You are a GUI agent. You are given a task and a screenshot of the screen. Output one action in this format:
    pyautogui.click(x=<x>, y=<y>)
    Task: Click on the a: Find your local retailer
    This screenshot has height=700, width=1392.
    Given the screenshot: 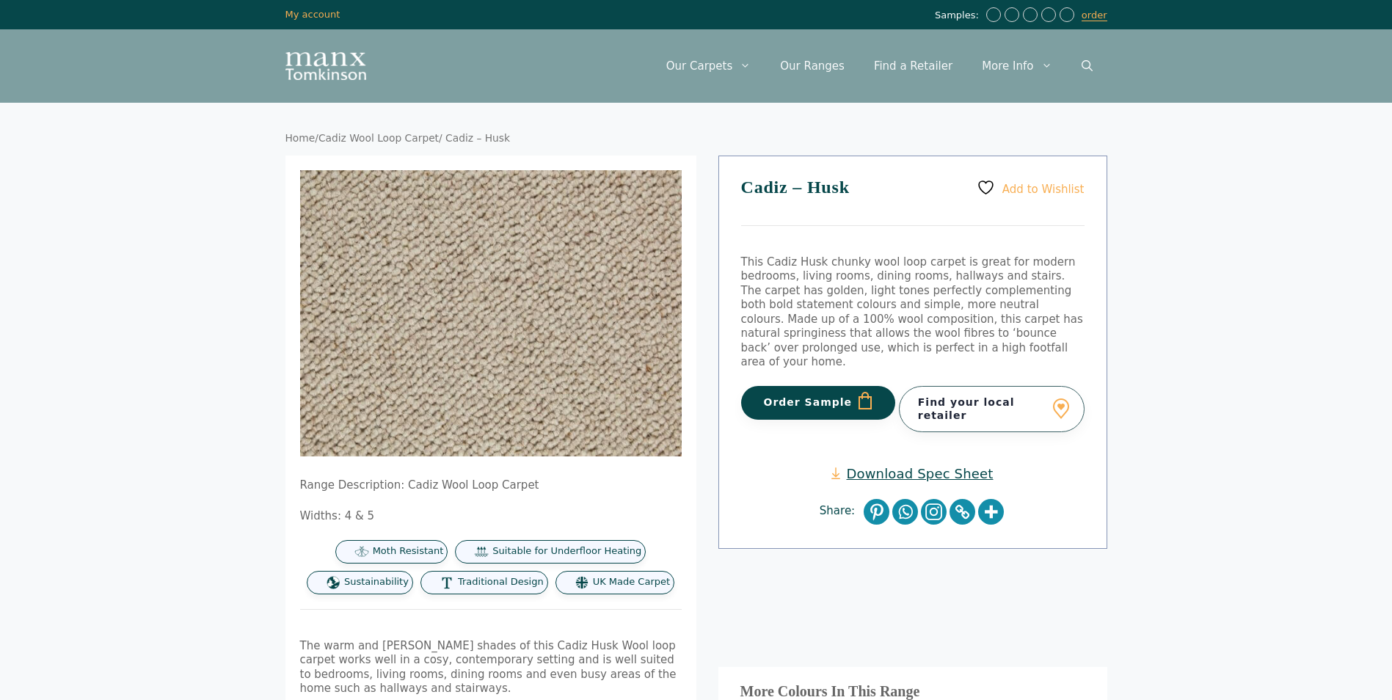 What is the action you would take?
    pyautogui.click(x=991, y=409)
    